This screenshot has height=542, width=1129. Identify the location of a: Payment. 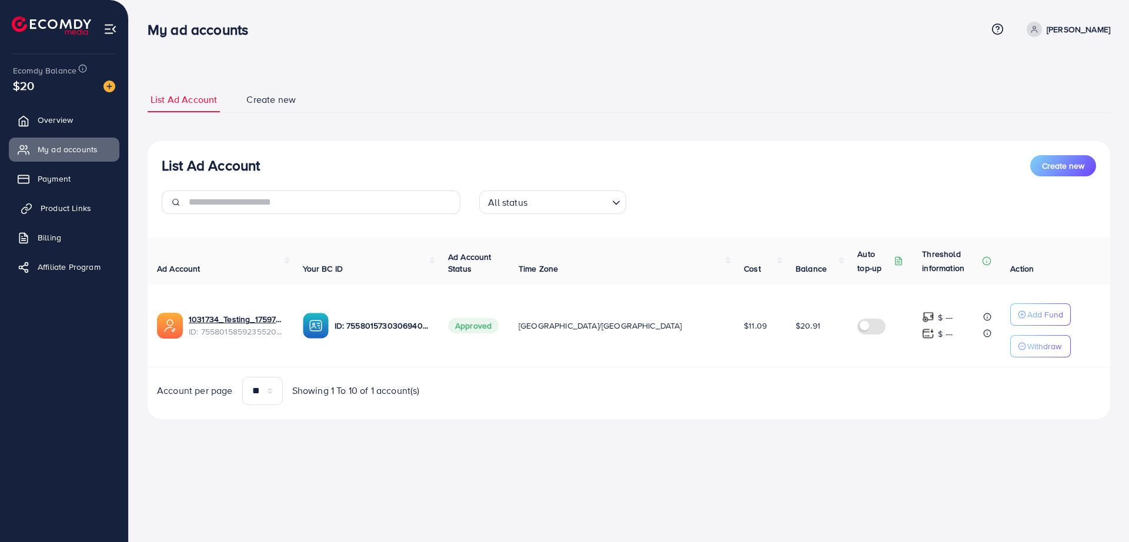
(64, 179).